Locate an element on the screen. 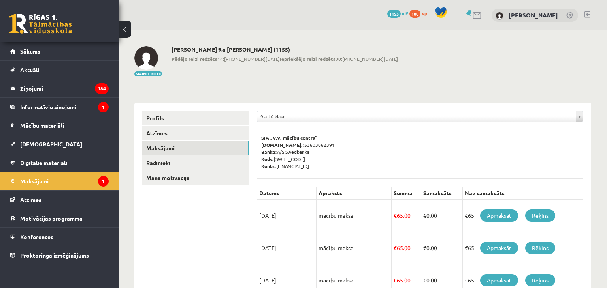 The height and width of the screenshot is (288, 607). span: Atzīmes is located at coordinates (31, 200).